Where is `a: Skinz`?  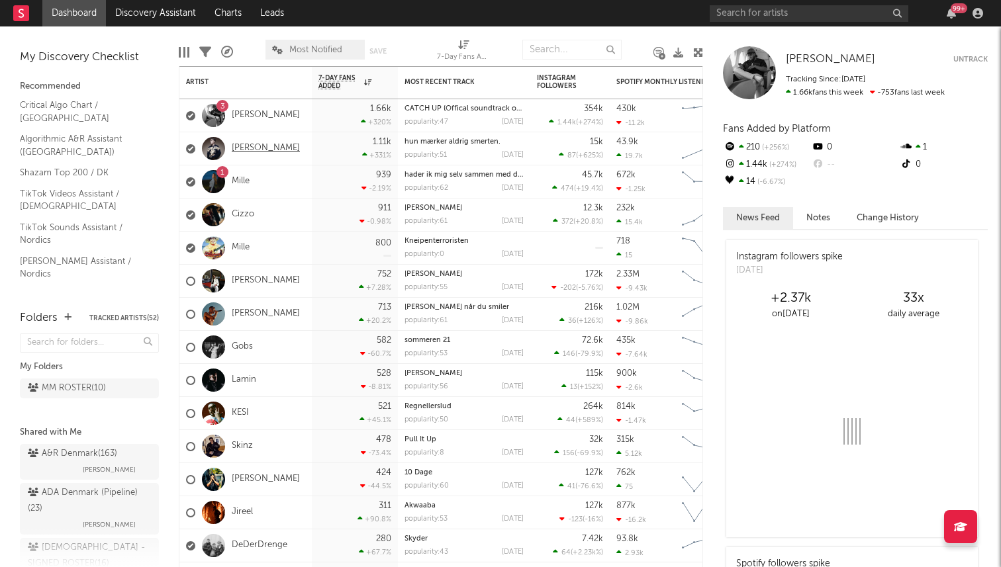
a: Skinz is located at coordinates (242, 446).